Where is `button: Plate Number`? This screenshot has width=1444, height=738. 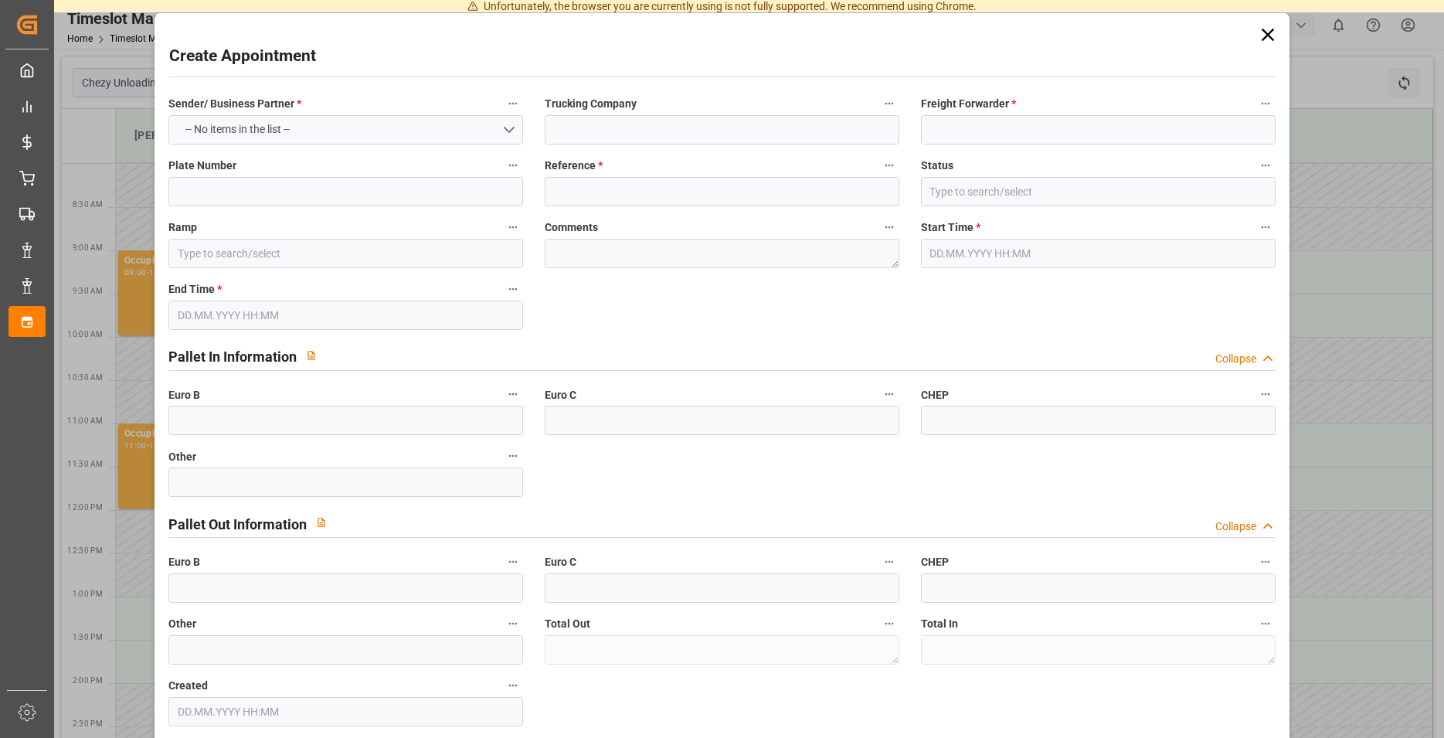
button: Plate Number is located at coordinates (513, 165).